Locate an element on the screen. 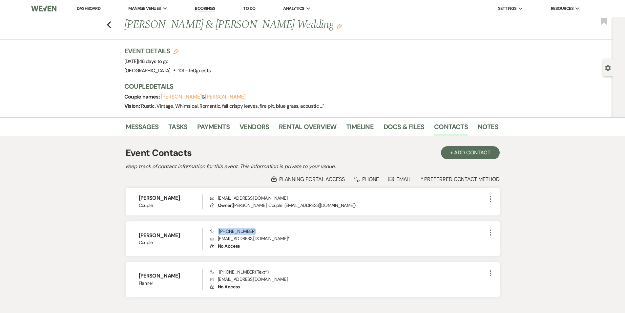 This screenshot has height=313, width=625. h2: Keep track of contact information for this event. This information is private to your venue. is located at coordinates (313, 166).